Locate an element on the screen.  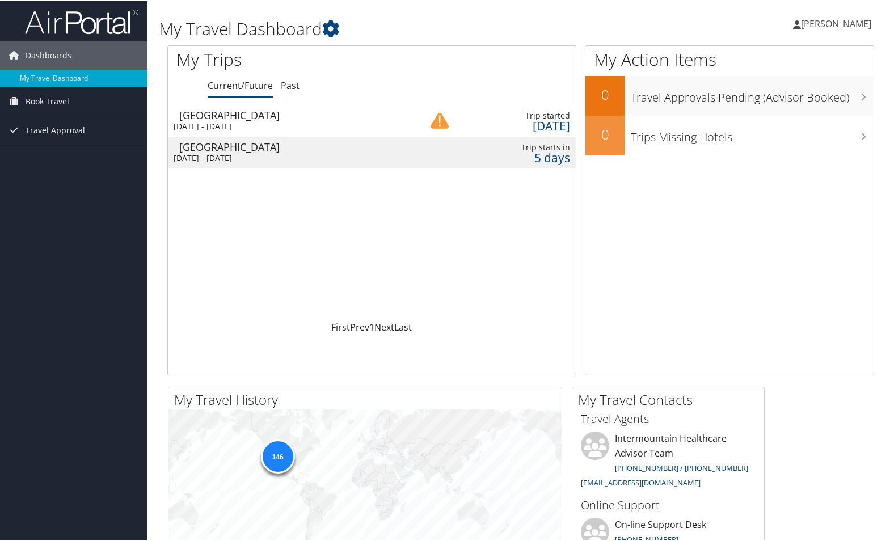
a: 1 is located at coordinates (371, 326).